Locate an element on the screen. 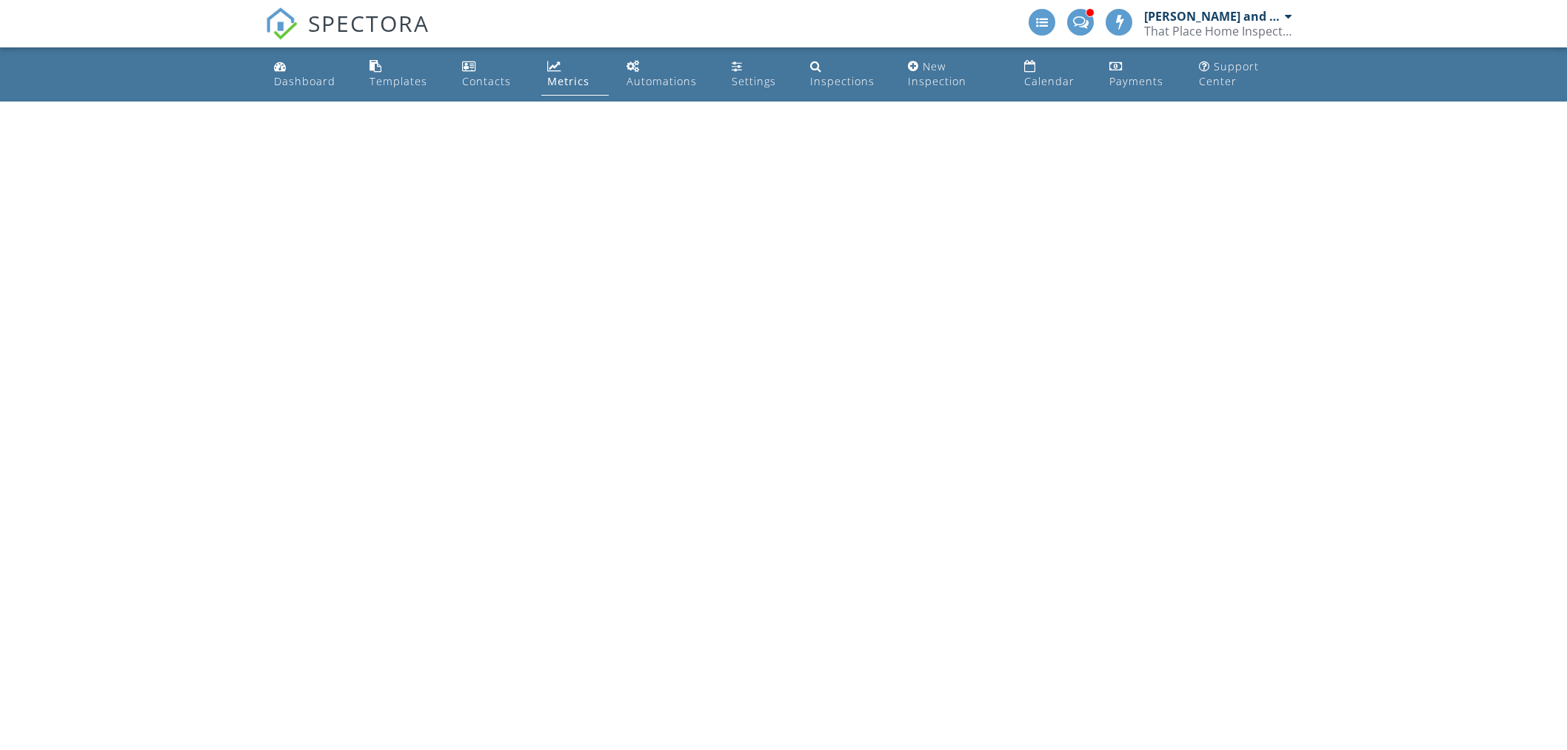 This screenshot has width=1567, height=750. a: Inspections is located at coordinates (847, 74).